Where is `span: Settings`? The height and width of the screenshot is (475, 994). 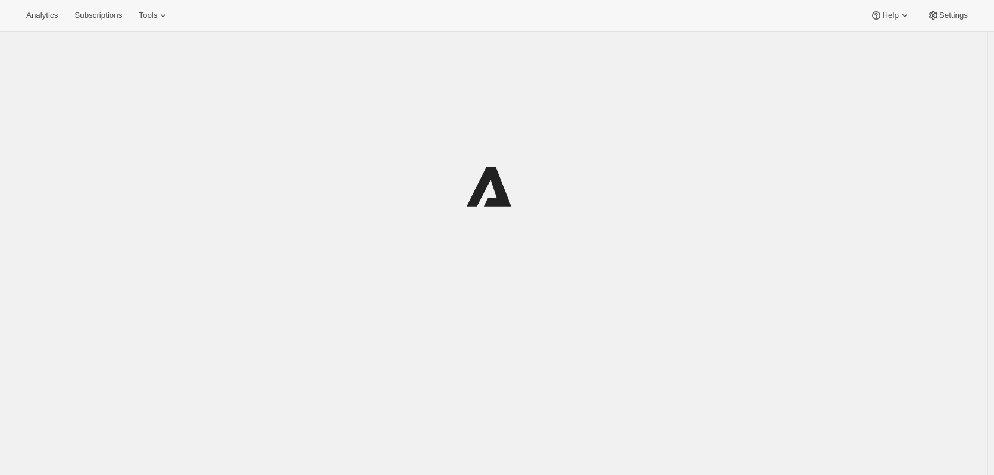 span: Settings is located at coordinates (954, 15).